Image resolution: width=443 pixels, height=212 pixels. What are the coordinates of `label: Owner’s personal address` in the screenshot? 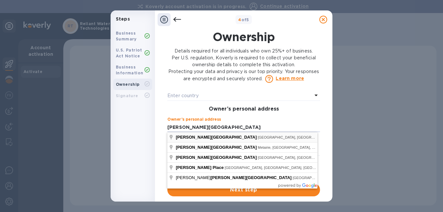 It's located at (194, 120).